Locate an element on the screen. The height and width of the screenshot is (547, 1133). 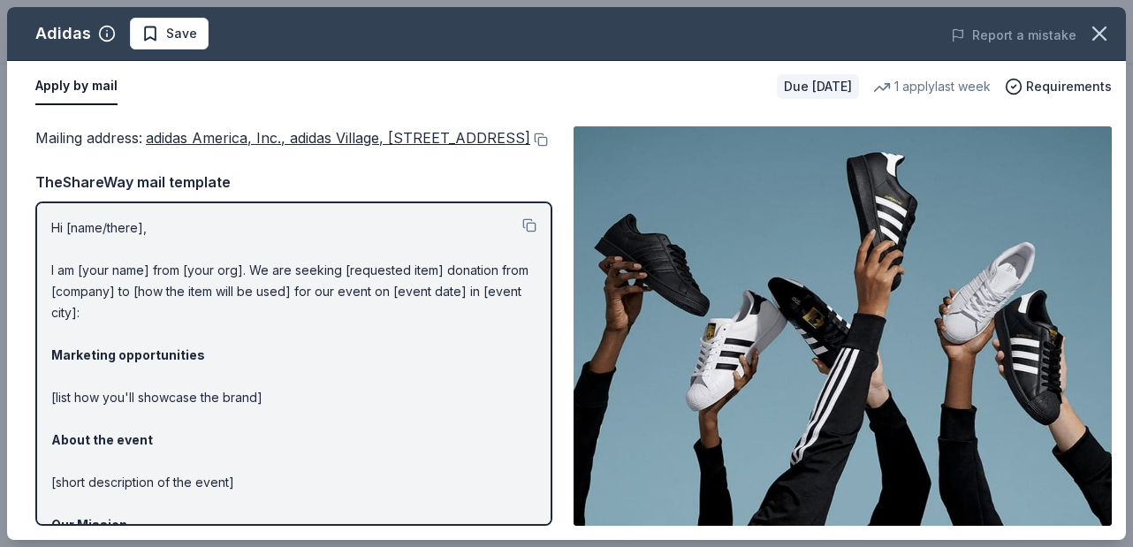
strong: Our Mission is located at coordinates (89, 524).